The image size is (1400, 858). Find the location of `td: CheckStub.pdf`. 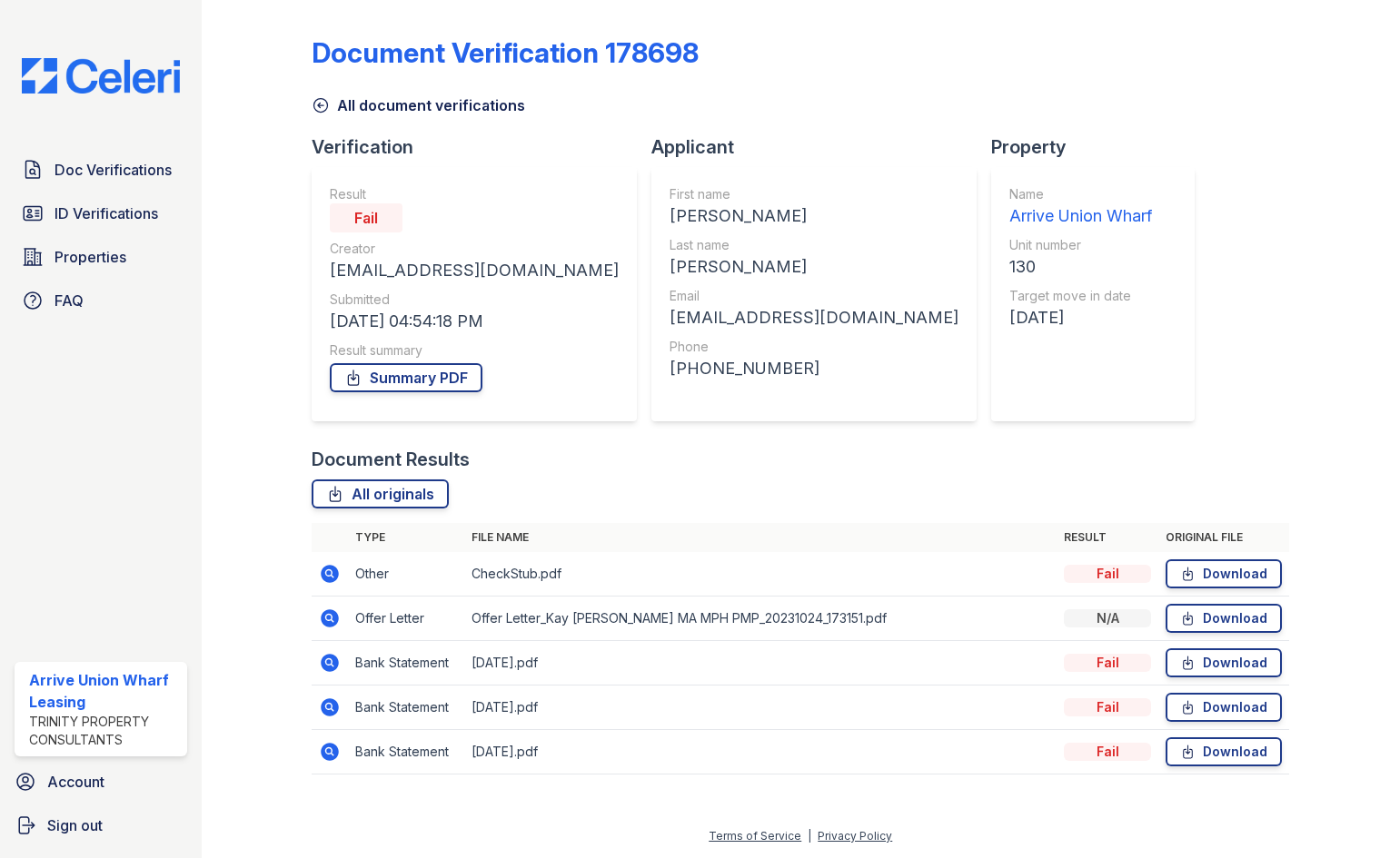

td: CheckStub.pdf is located at coordinates (760, 574).